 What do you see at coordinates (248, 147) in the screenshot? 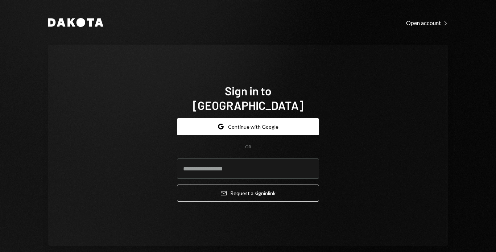
I see `div: OR` at bounding box center [248, 147].